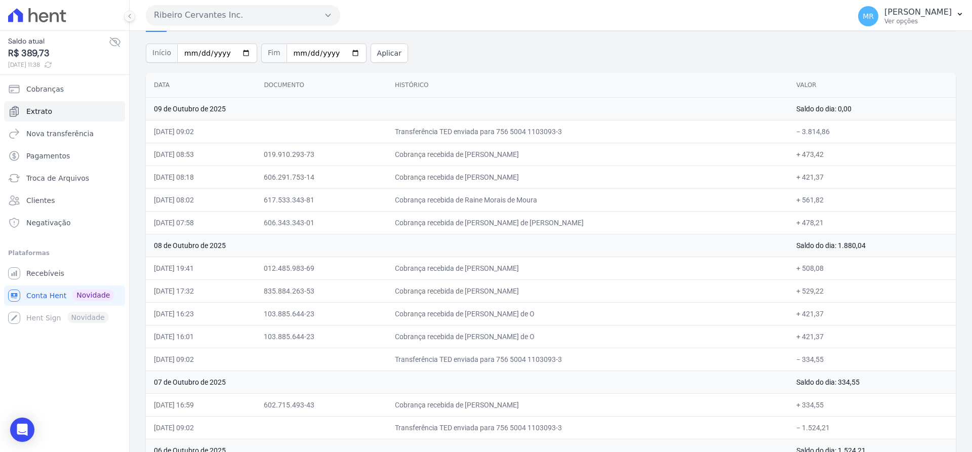 Image resolution: width=972 pixels, height=452 pixels. I want to click on span: Início, so click(162, 53).